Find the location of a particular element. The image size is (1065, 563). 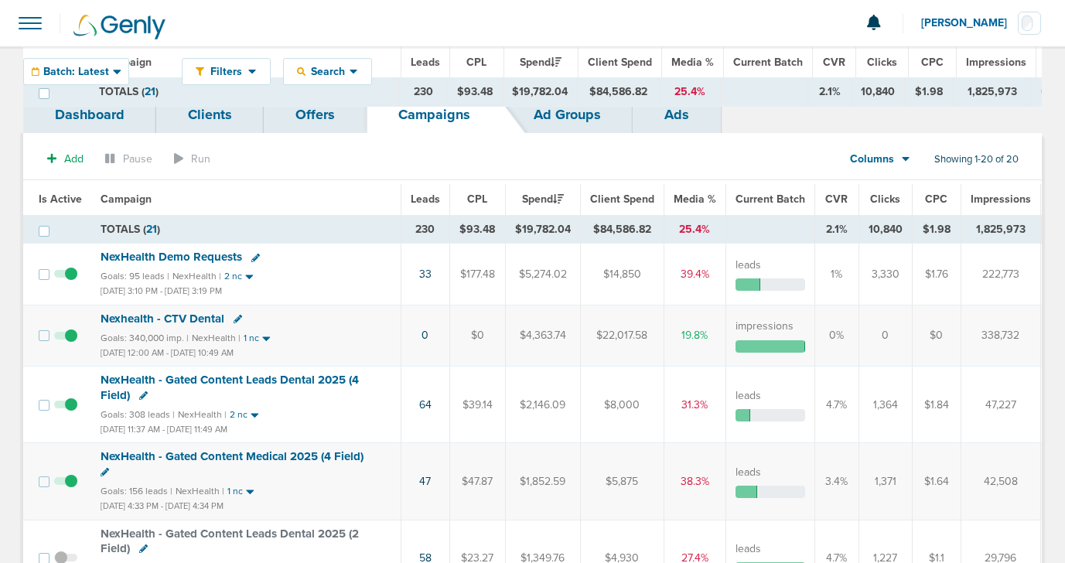

a: Ad Groups is located at coordinates (567, 114).